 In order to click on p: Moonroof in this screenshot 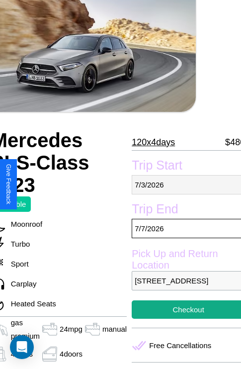, I will do `click(24, 224)`.